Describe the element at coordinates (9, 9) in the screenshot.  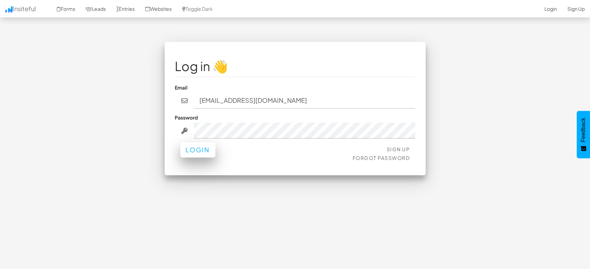
I see `img: icon.png` at that location.